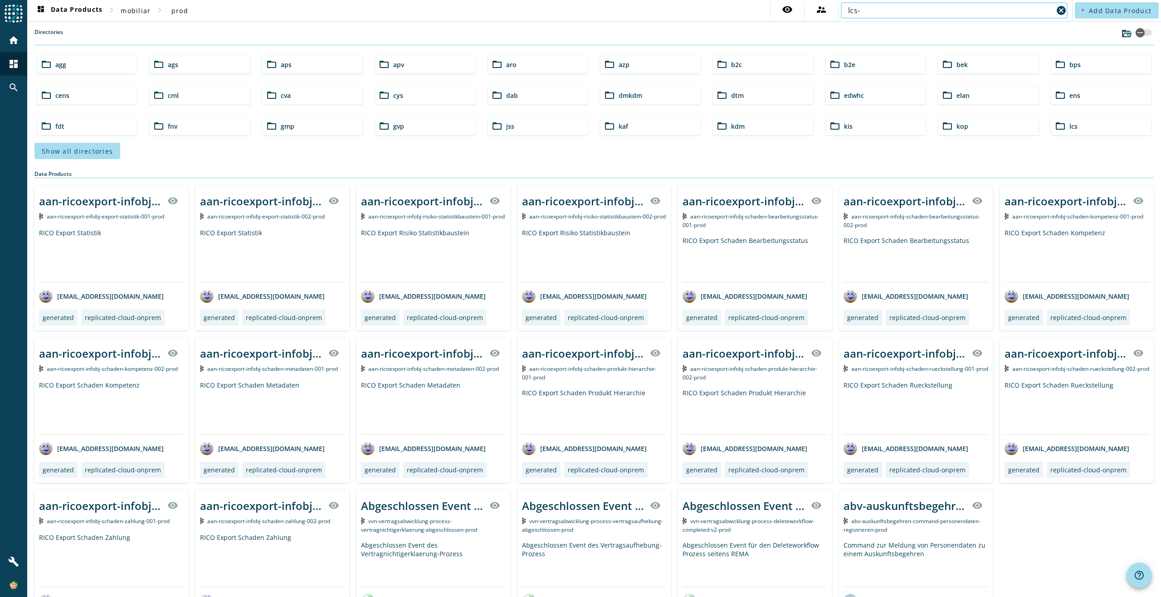 The height and width of the screenshot is (597, 1161). Describe the element at coordinates (172, 126) in the screenshot. I see `span: fnv` at that location.